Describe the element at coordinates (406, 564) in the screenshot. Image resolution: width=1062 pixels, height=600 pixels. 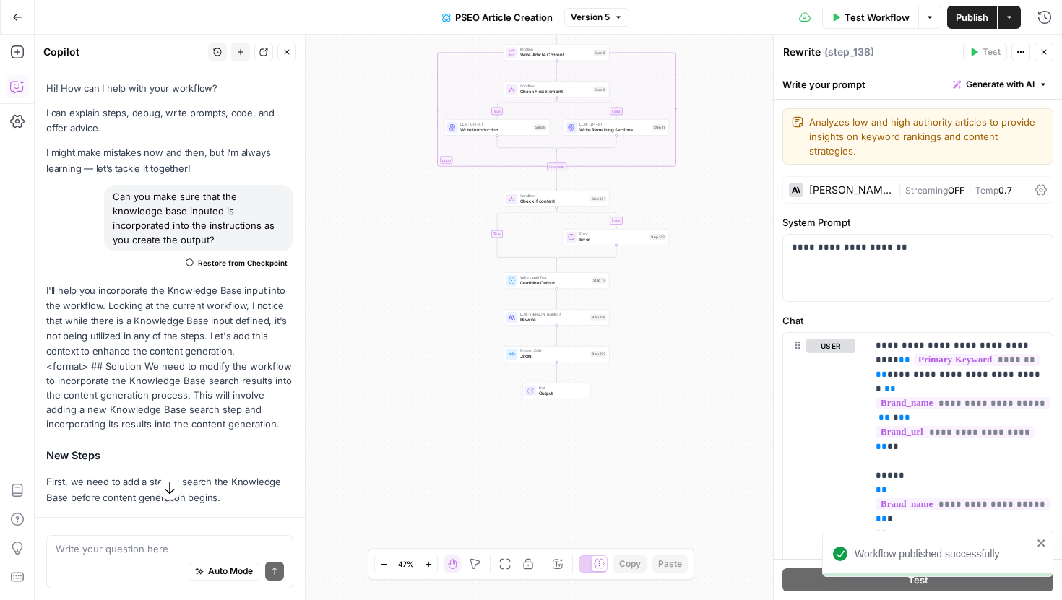
I see `span: 47%` at that location.